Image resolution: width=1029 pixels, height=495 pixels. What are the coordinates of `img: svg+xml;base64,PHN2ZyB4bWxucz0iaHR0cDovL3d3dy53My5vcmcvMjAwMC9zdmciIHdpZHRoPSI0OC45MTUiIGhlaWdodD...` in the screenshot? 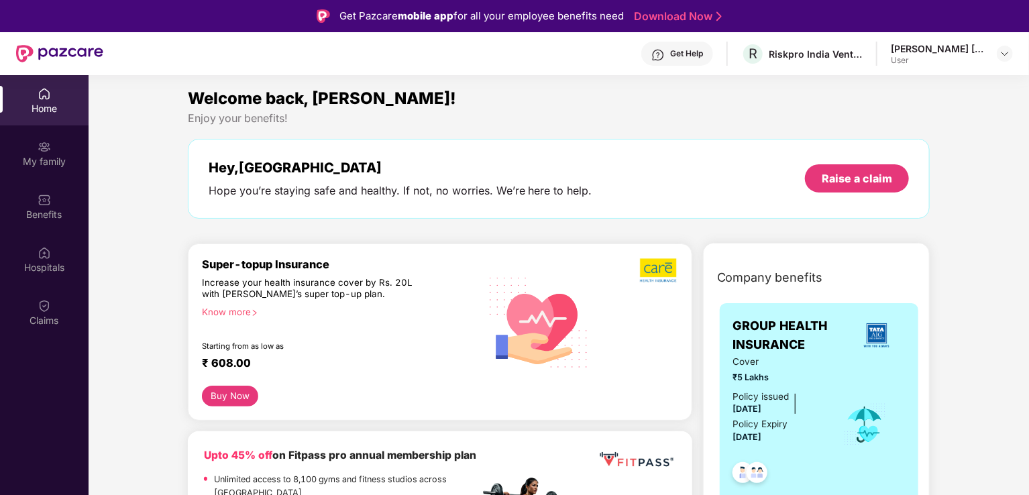 It's located at (756, 474).